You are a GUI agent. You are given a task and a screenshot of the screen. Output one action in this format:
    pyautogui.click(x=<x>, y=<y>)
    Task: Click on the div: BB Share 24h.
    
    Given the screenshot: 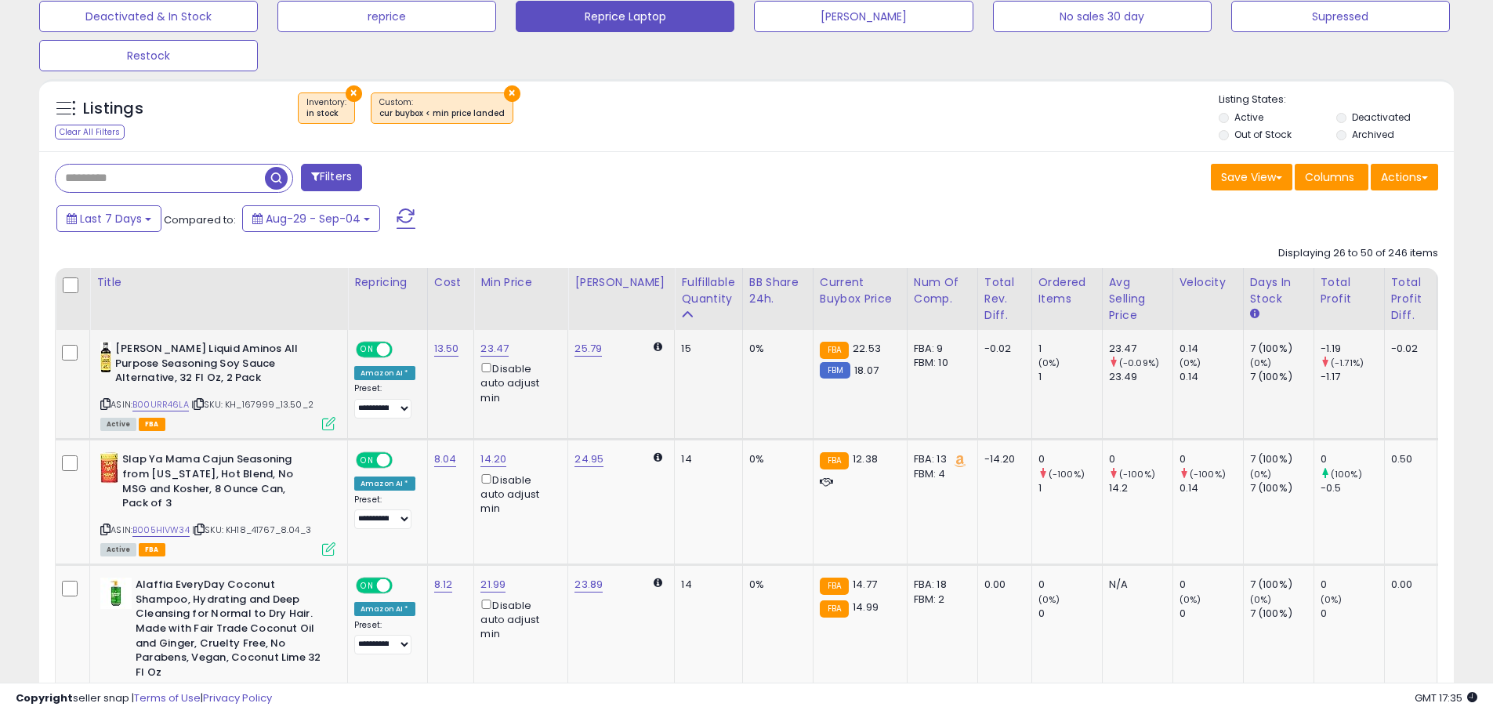 What is the action you would take?
    pyautogui.click(x=778, y=291)
    